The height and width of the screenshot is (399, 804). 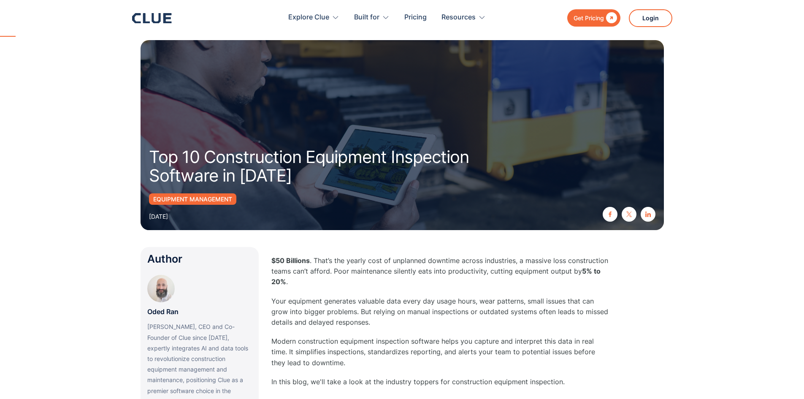 What do you see at coordinates (594, 18) in the screenshot?
I see `a: Get Pricing` at bounding box center [594, 18].